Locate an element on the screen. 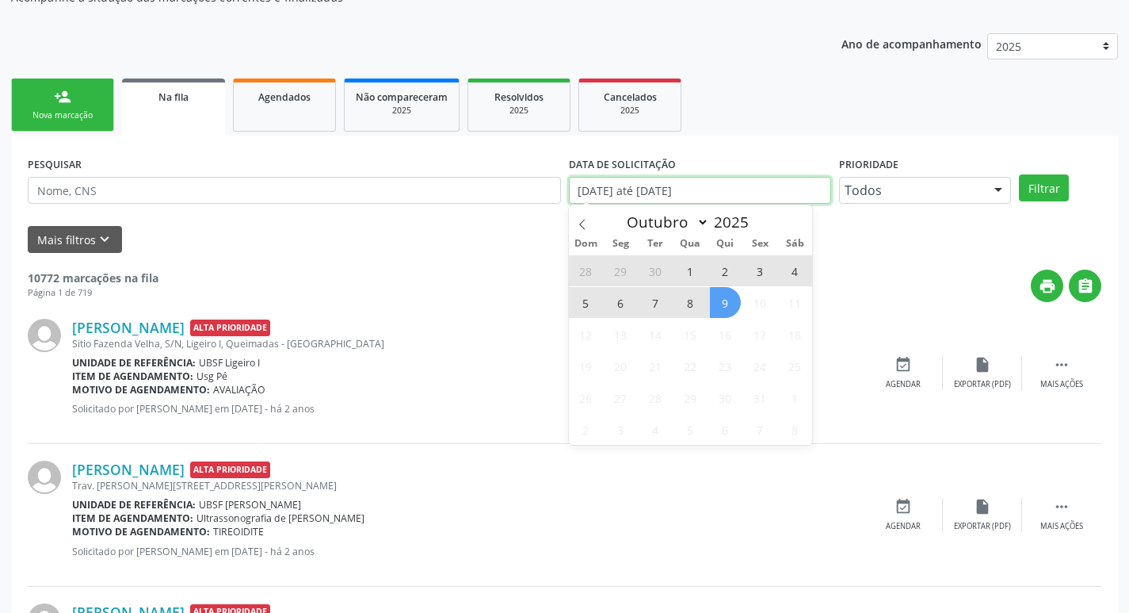  span: Novembro 2, 2025 is located at coordinates (586, 429).